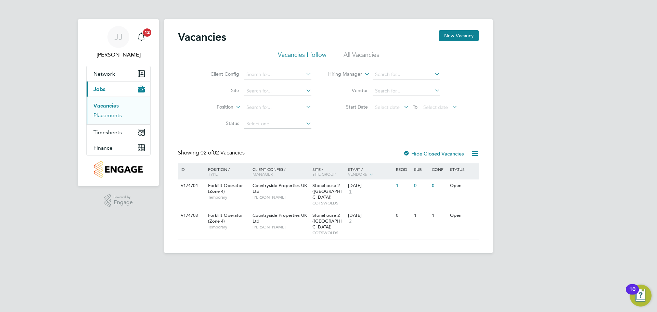 The image size is (657, 312). I want to click on div: Client Config /, so click(280, 171).